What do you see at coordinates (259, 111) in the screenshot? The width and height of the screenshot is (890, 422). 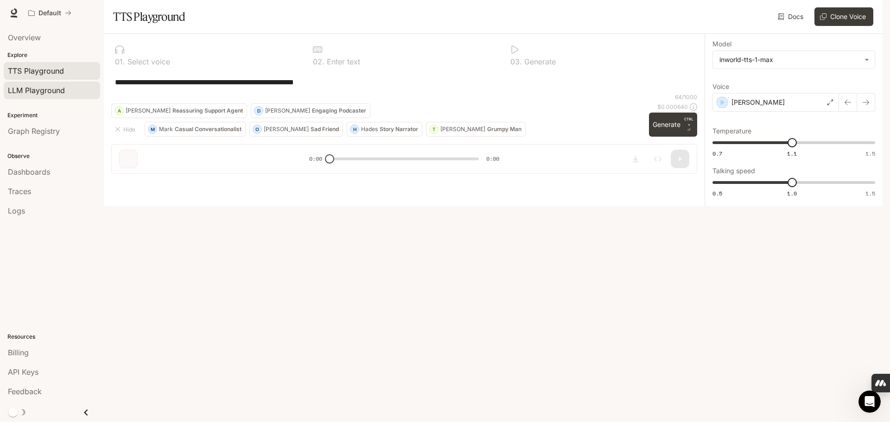 I see `div: D` at bounding box center [259, 111].